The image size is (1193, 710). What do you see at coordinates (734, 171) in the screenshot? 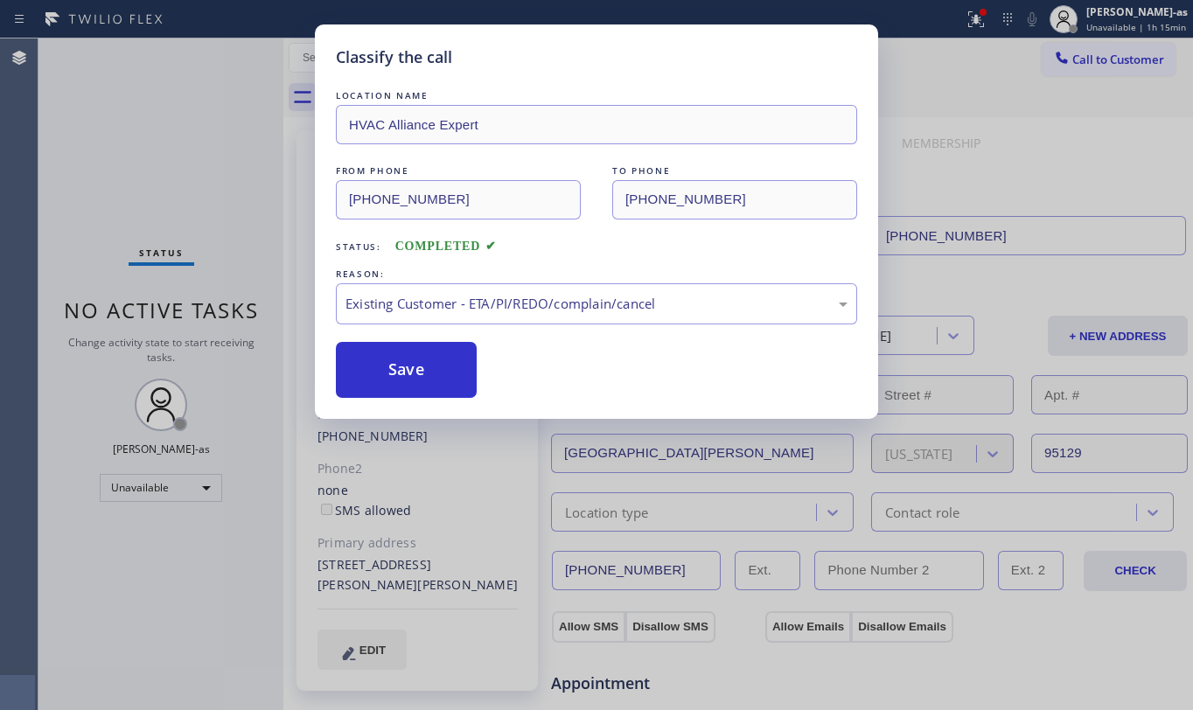
I see `div: TO PHONE` at bounding box center [734, 171].